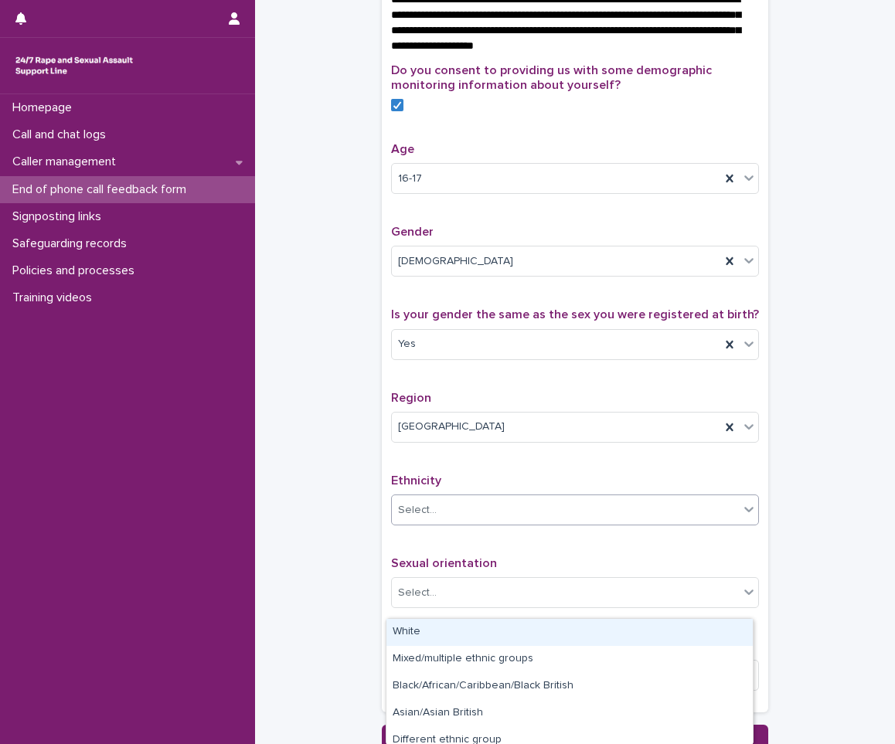 Image resolution: width=895 pixels, height=744 pixels. Describe the element at coordinates (62, 134) in the screenshot. I see `p: Call and chat logs` at that location.